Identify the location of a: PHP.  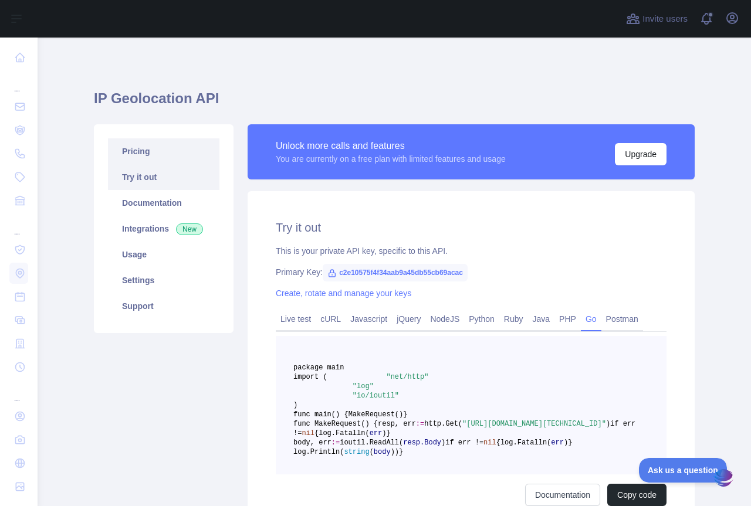
(567, 319).